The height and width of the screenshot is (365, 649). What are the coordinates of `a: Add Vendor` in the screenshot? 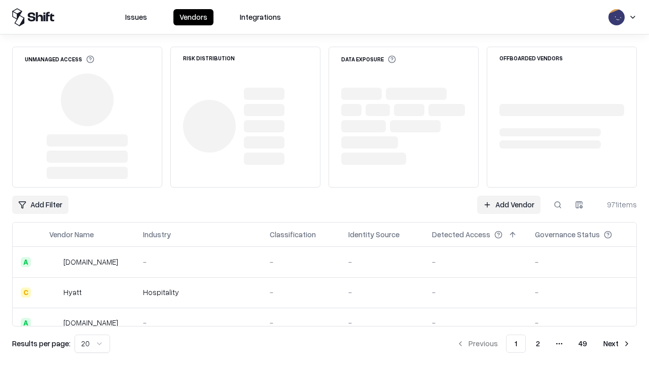 It's located at (509, 205).